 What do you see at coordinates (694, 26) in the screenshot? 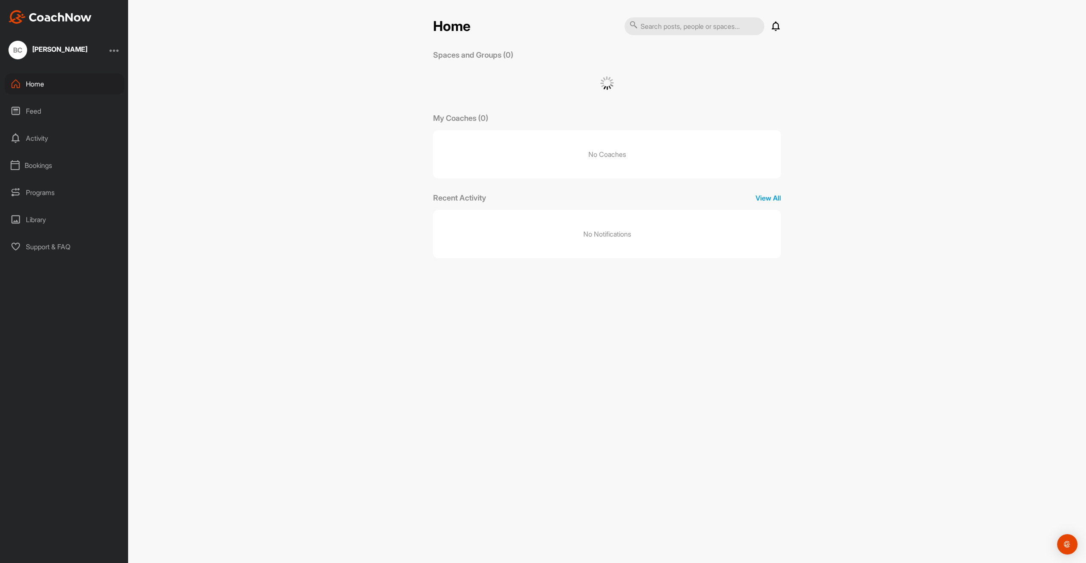
I see `input: Search posts, people or spaces...` at bounding box center [694, 26].